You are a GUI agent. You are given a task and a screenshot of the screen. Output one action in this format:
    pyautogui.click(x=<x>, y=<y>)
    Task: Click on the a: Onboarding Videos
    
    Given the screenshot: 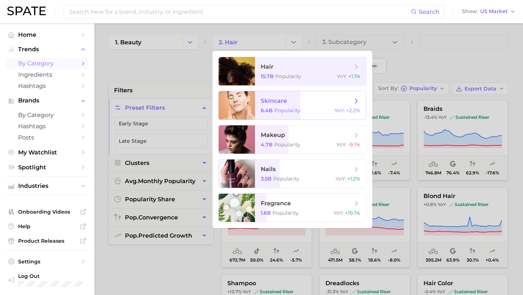 What is the action you would take?
    pyautogui.click(x=47, y=212)
    